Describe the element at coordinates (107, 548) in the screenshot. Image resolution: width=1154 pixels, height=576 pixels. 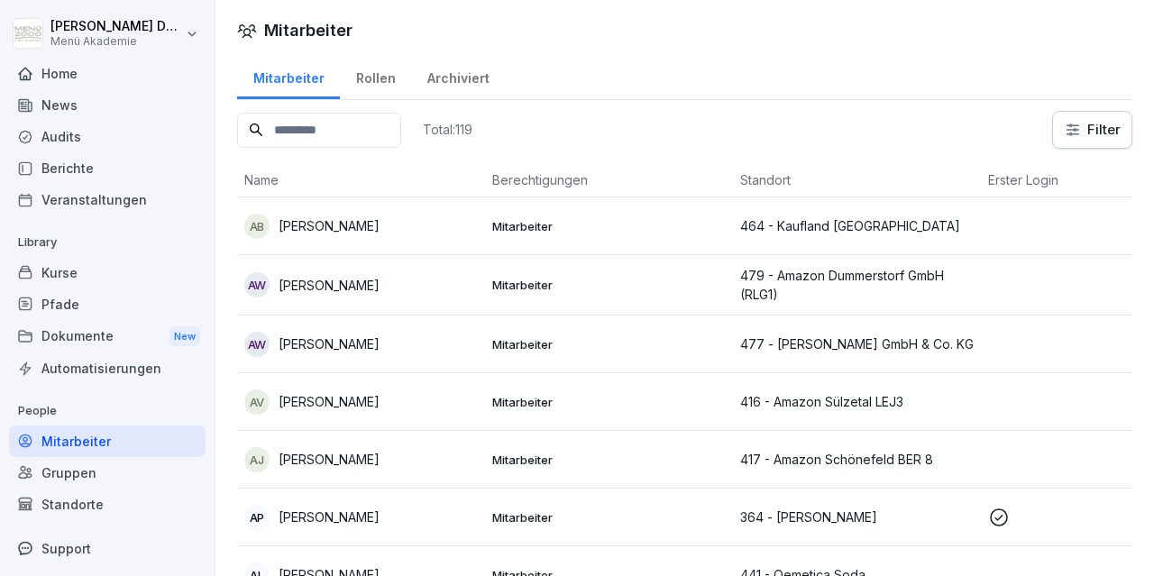
I see `div: Support` at that location.